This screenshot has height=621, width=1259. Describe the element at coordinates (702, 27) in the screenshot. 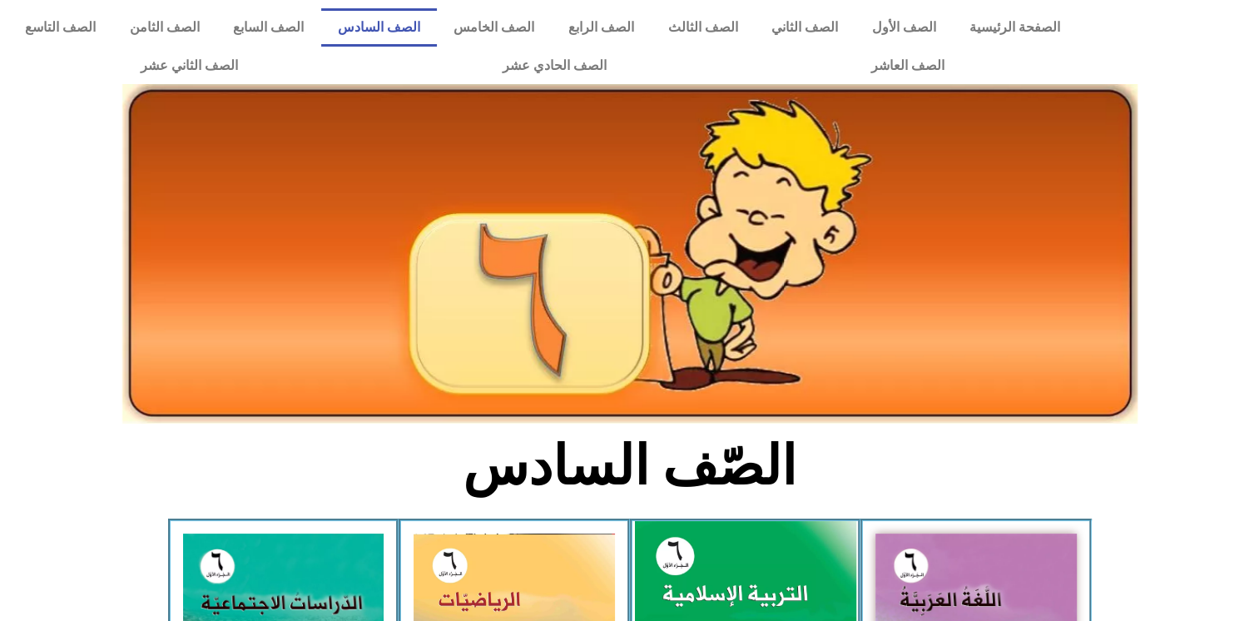

I see `a: الصف الثالث` at that location.